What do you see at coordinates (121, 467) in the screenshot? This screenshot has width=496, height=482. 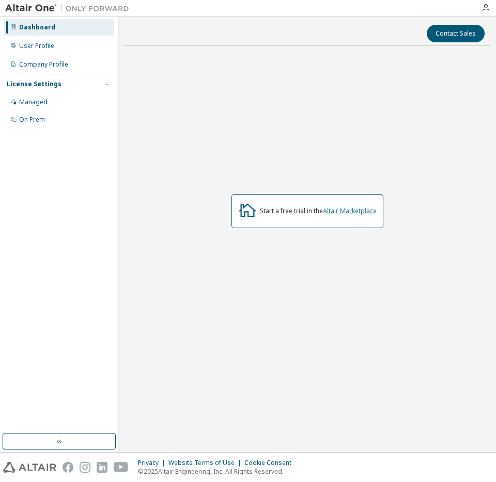 I see `img: youtube.svg` at bounding box center [121, 467].